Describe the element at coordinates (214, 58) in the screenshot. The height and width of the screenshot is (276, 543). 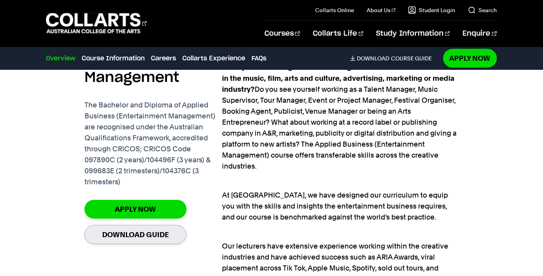
I see `a: Collarts Experience` at that location.